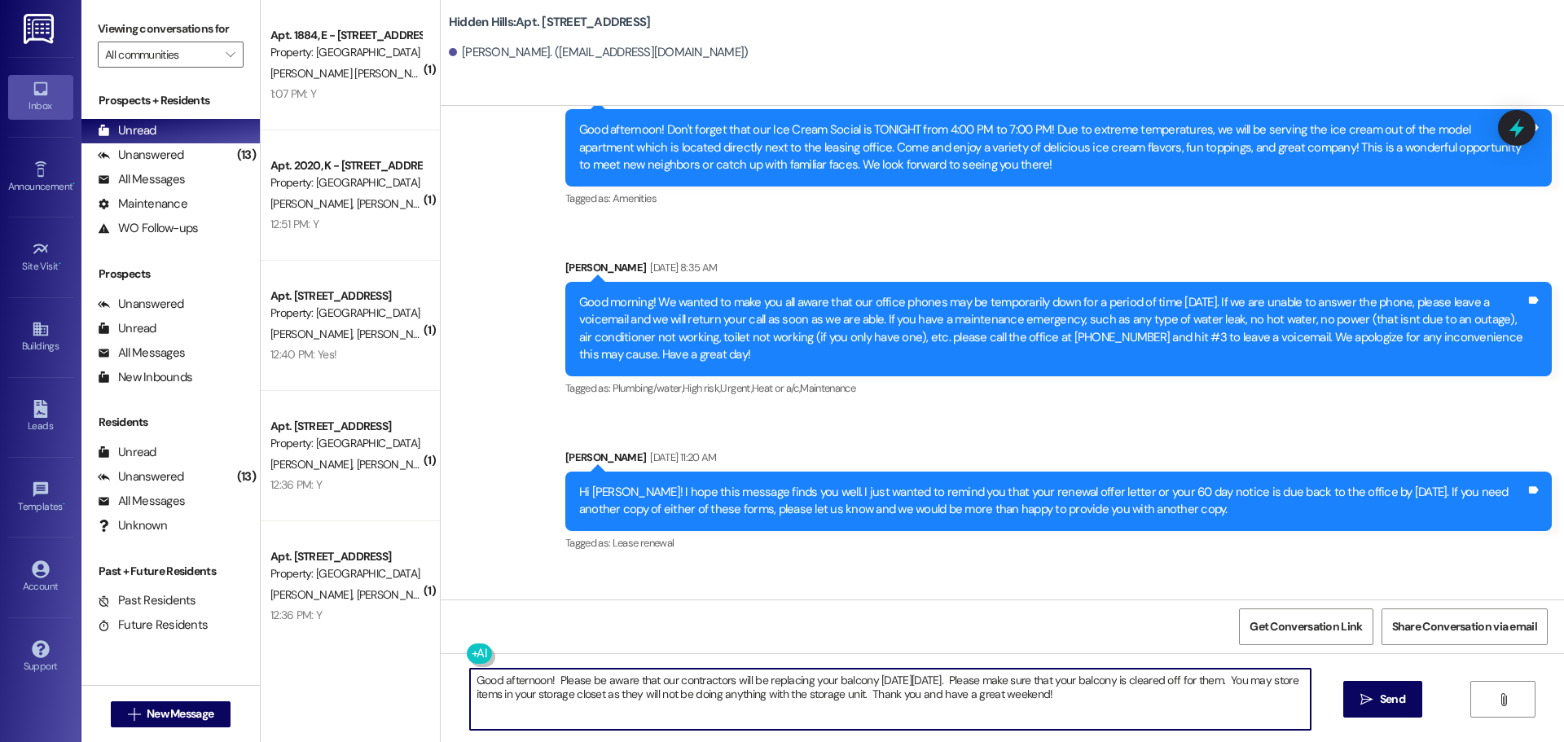  I want to click on span: Maintenance, so click(828, 388).